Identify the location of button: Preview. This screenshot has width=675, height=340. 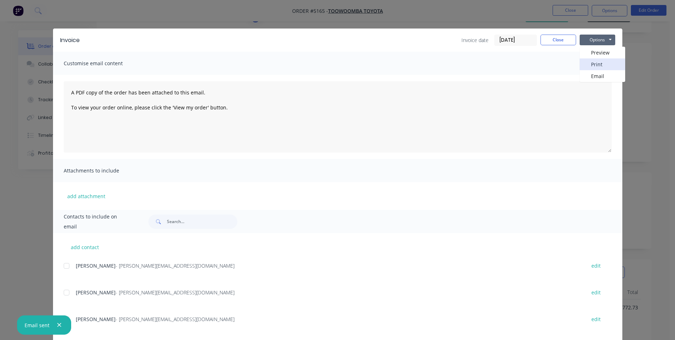
(603, 52).